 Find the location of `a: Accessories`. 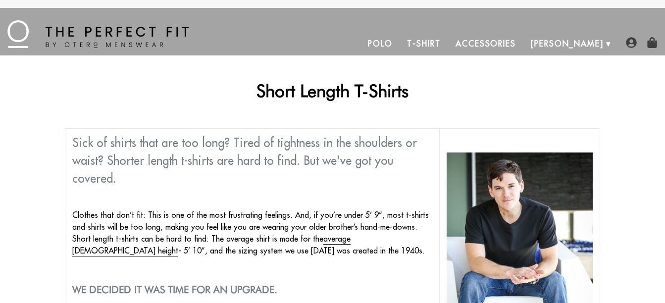

a: Accessories is located at coordinates (486, 44).